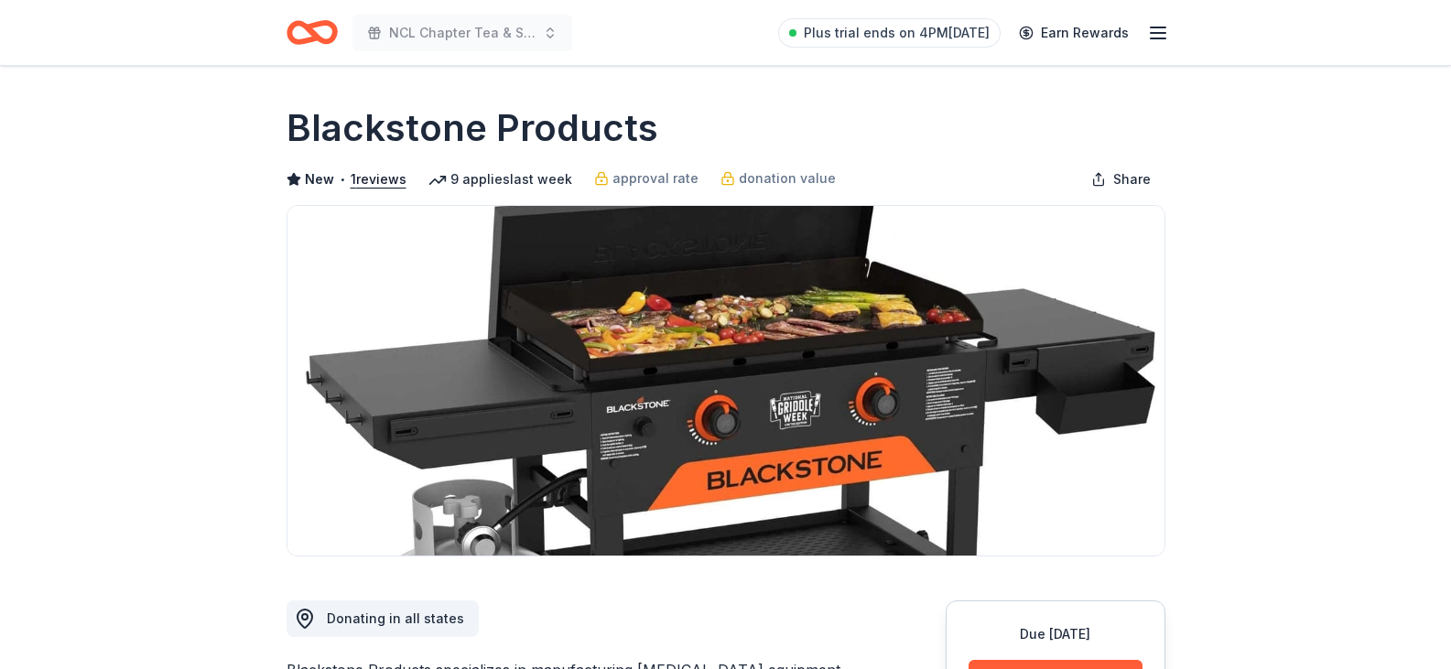  Describe the element at coordinates (726, 381) in the screenshot. I see `img: Image for Blackstone Products` at that location.